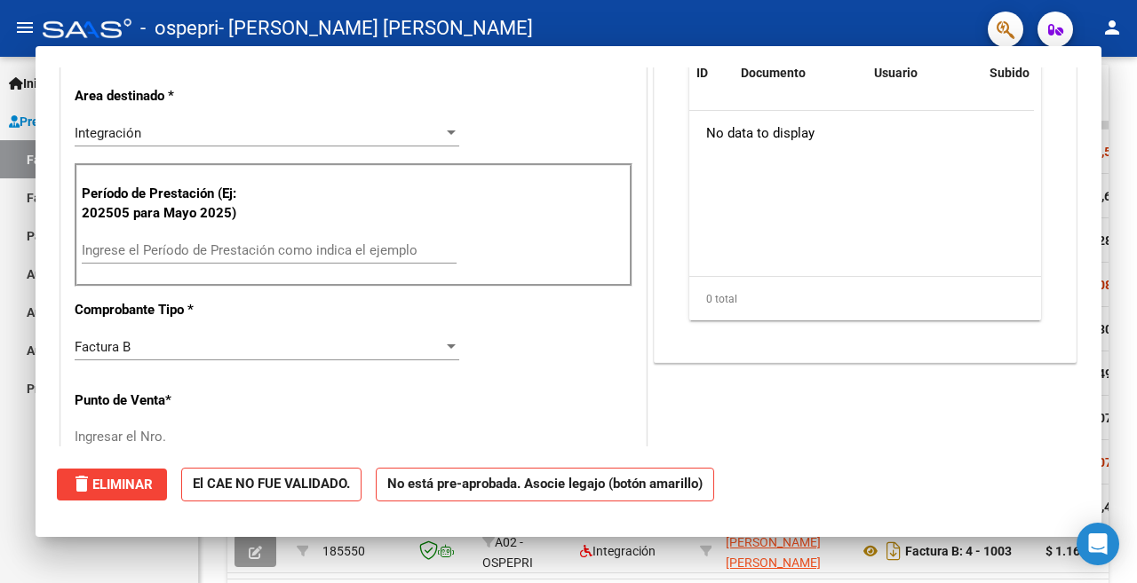 The image size is (1137, 583). Describe the element at coordinates (1027, 73) in the screenshot. I see `datatable-header-cell: Subido` at that location.